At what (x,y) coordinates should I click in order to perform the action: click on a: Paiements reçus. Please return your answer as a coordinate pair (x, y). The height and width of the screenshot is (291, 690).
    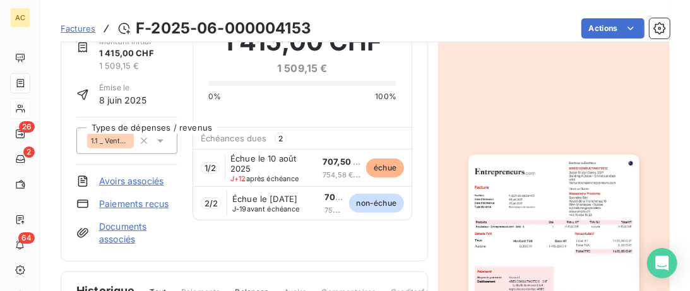
    Looking at the image, I should click on (134, 204).